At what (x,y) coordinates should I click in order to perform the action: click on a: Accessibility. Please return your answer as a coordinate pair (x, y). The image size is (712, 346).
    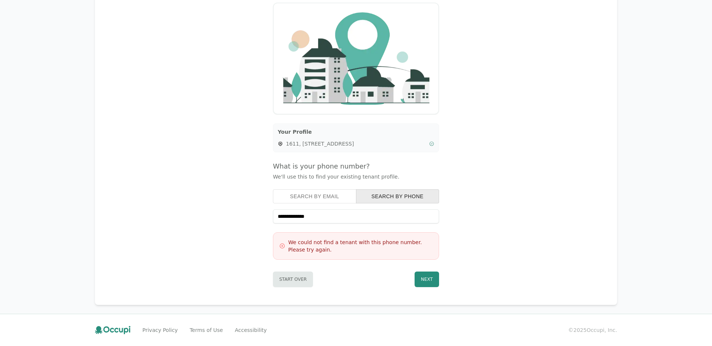
    Looking at the image, I should click on (251, 330).